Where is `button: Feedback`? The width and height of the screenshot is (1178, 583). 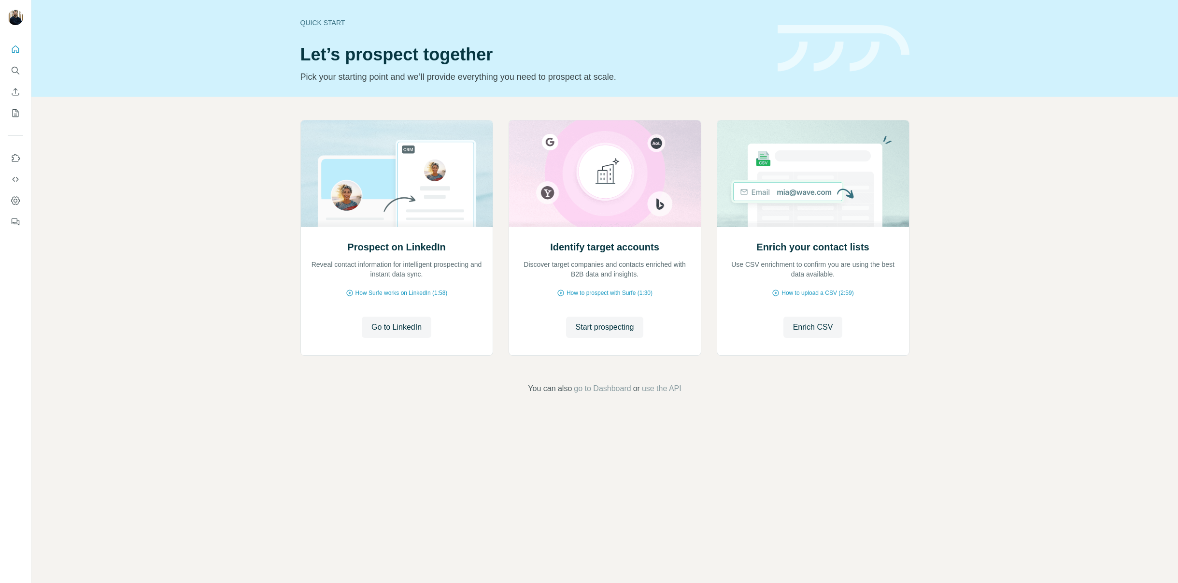 button: Feedback is located at coordinates (15, 222).